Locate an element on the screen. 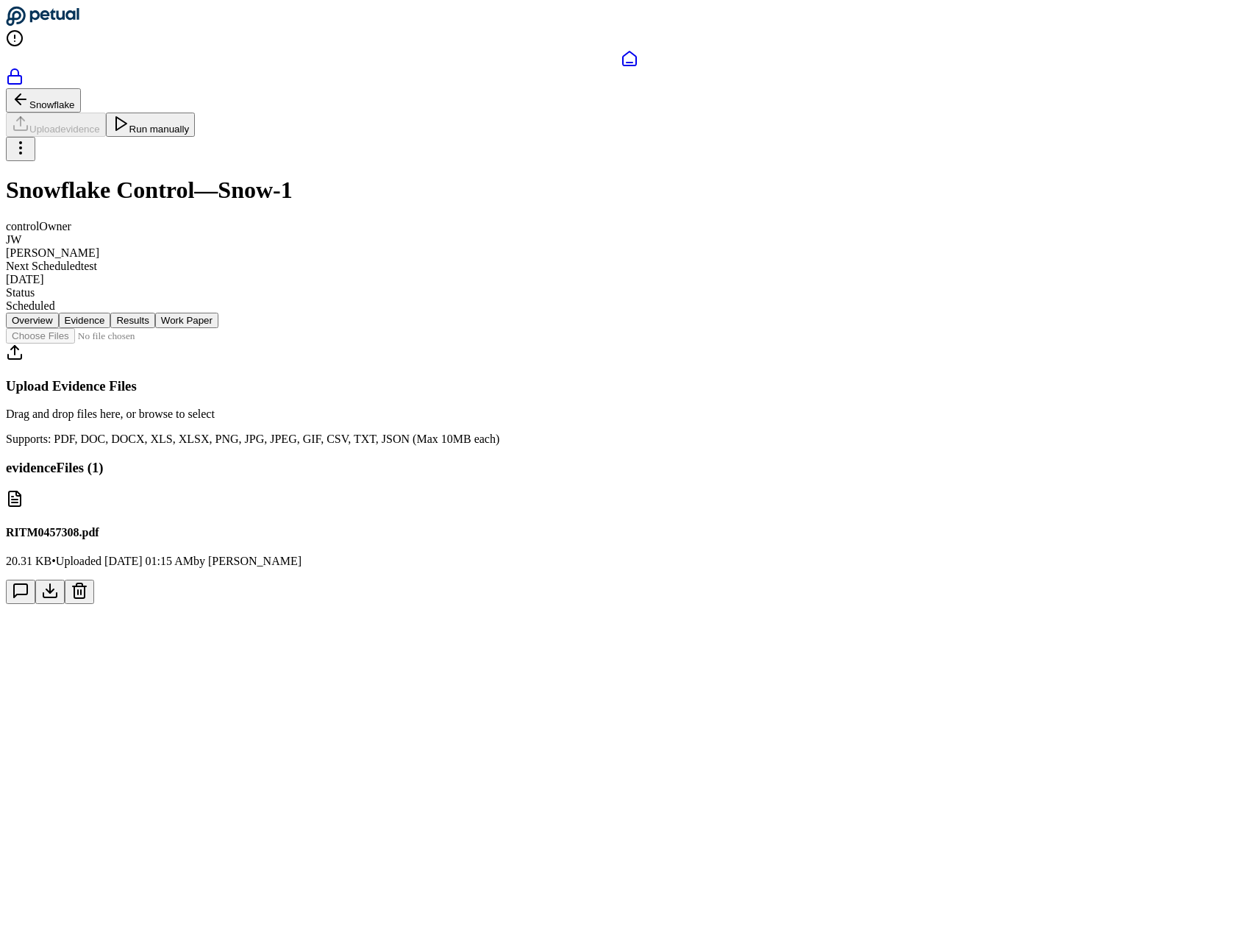 The image size is (1259, 952). h3: evidence Files ( 1 ) is located at coordinates (630, 468).